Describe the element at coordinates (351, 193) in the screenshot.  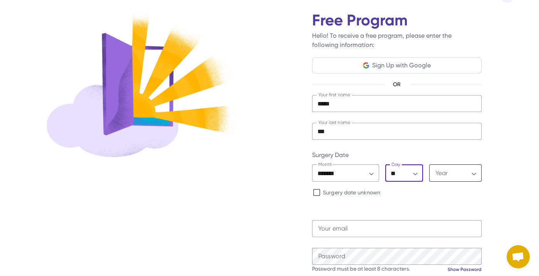
I see `label: Surgery date unknown` at that location.